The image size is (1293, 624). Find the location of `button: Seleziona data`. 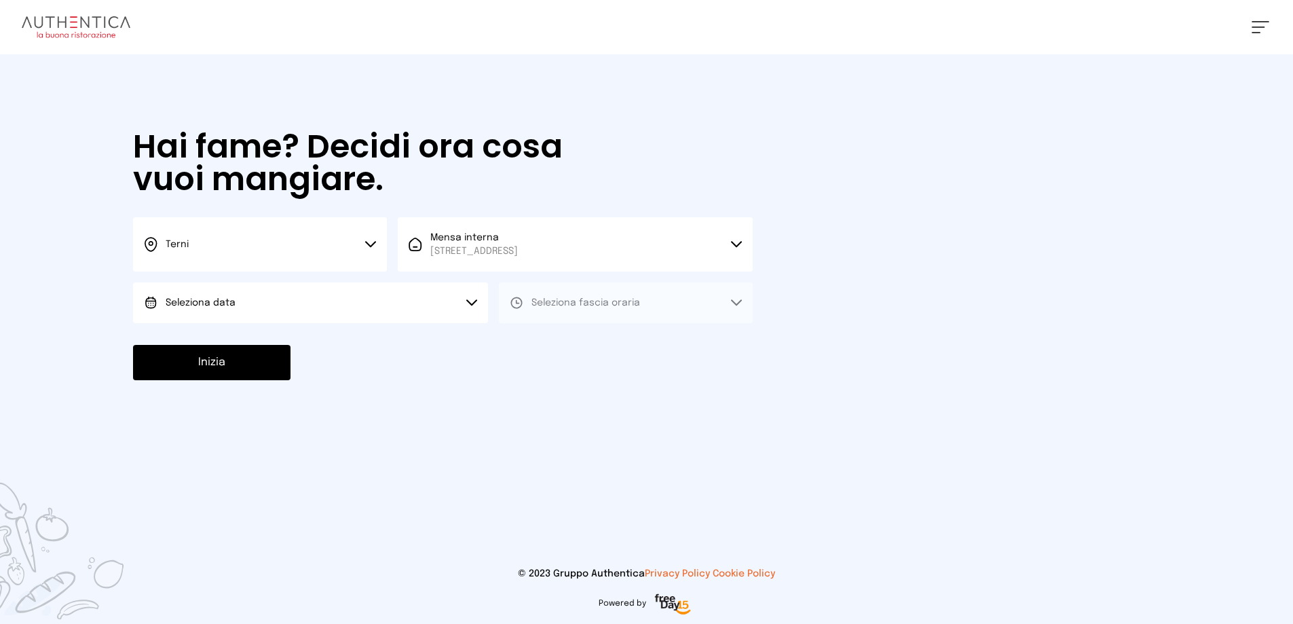

button: Seleziona data is located at coordinates (310, 303).